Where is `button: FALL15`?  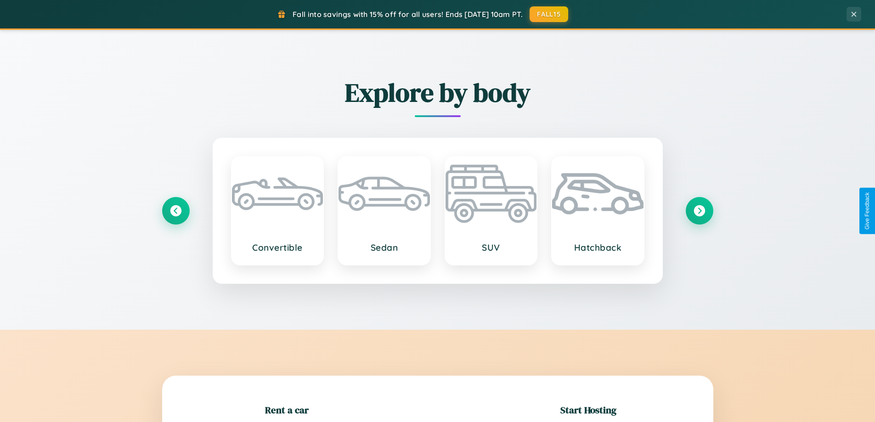 button: FALL15 is located at coordinates (549, 14).